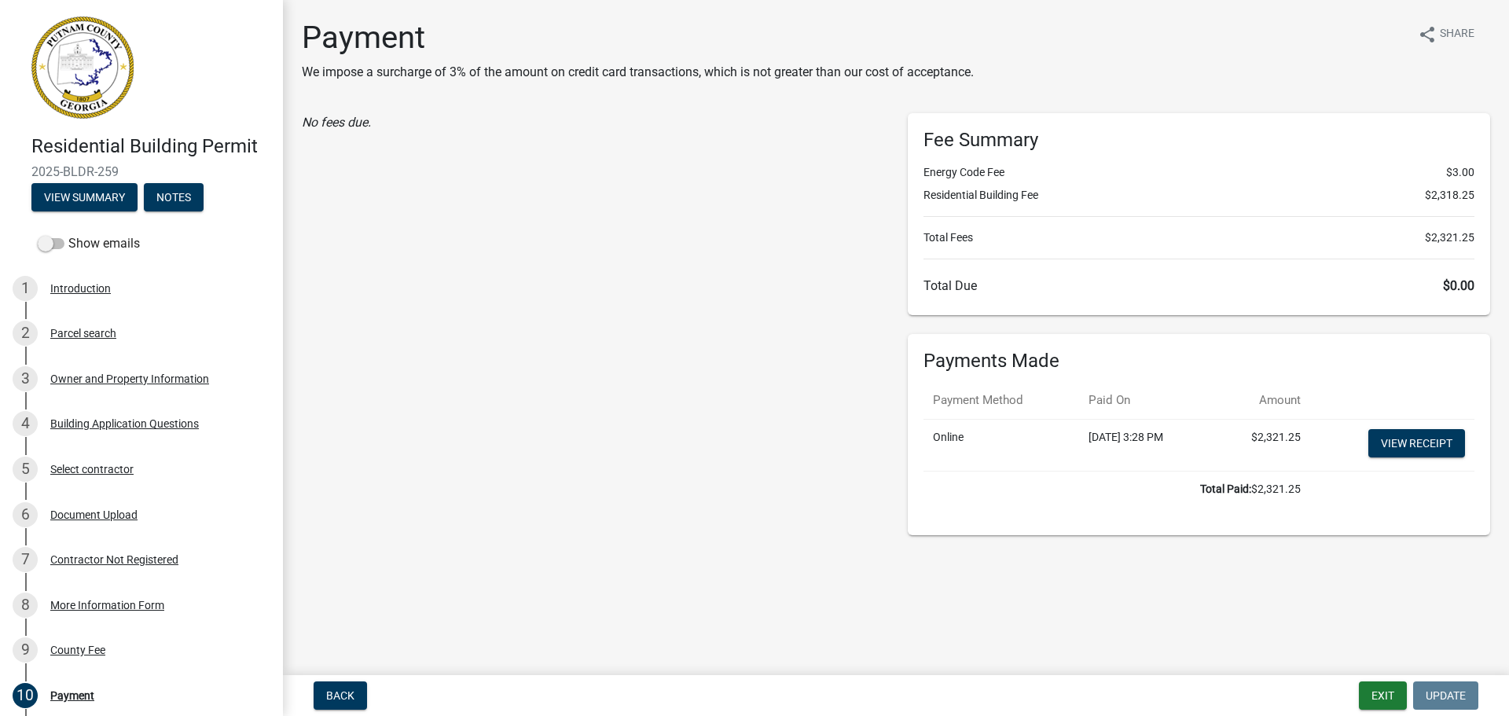 This screenshot has height=716, width=1509. I want to click on span: $2,318.25, so click(1450, 195).